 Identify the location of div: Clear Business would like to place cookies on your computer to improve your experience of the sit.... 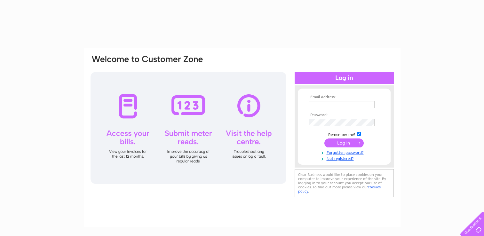
(344, 183).